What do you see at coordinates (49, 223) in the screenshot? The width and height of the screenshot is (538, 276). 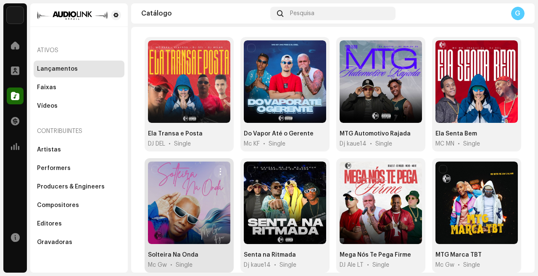 I see `div: Editores` at bounding box center [49, 223].